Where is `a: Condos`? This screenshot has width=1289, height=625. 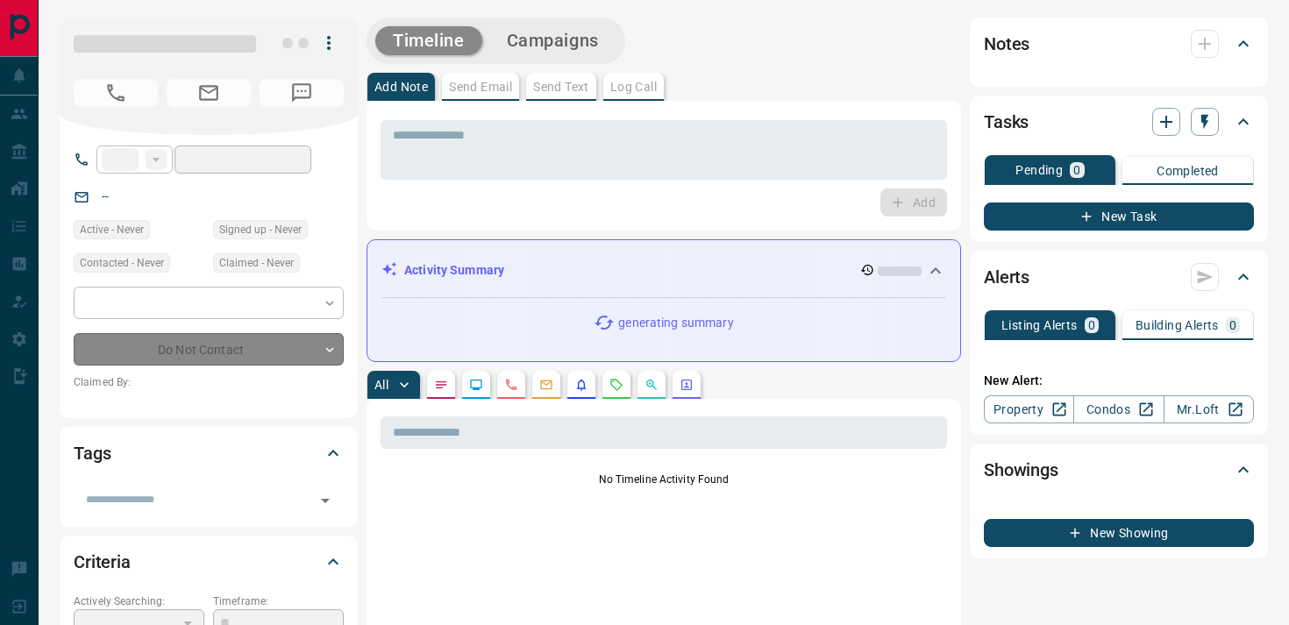 a: Condos is located at coordinates (1118, 409).